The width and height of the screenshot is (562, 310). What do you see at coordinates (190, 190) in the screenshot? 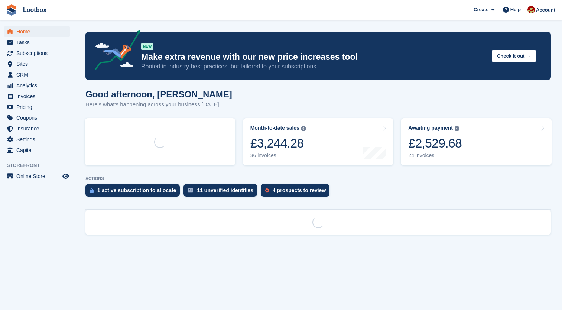
I see `img: verify_identity-adf6edd0f0f0b5bbfe63781bf79b02c33cf7c696d77639b501bdc392416b5a36.svg` at bounding box center [190, 190].